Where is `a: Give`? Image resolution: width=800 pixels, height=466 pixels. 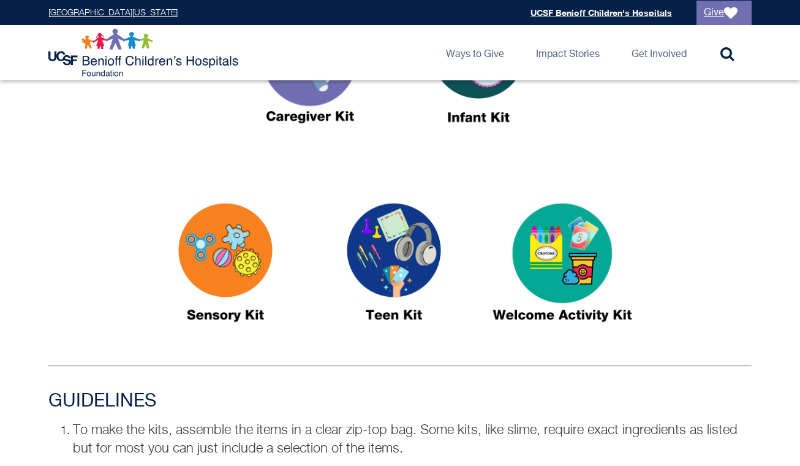
a: Give is located at coordinates (724, 13).